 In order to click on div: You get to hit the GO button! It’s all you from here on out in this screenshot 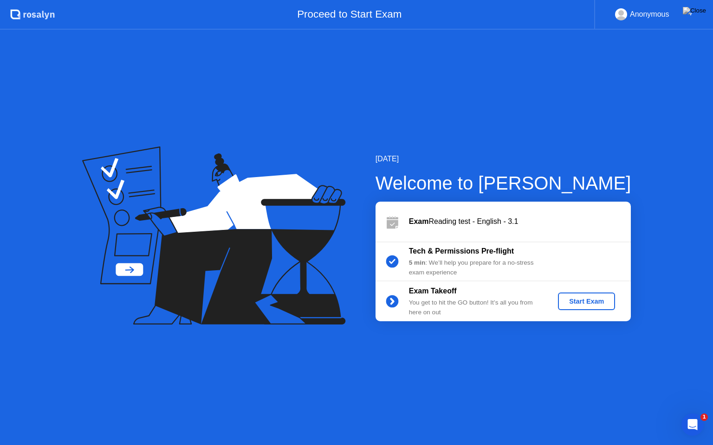, I will do `click(476, 308)`.